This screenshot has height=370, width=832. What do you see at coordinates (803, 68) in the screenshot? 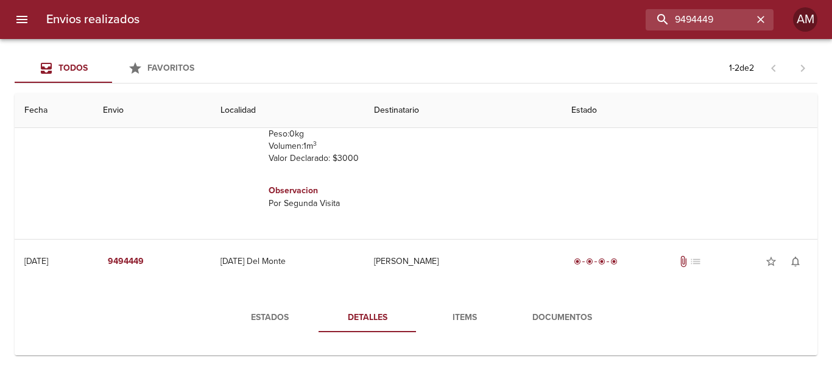
I see `span: Pagina siguiente` at bounding box center [803, 68].